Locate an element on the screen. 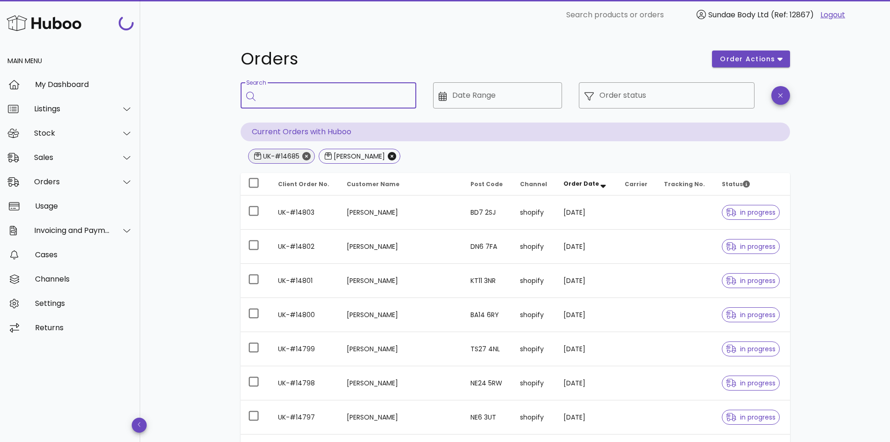  td: UK-#14798 is located at coordinates (305, 383).